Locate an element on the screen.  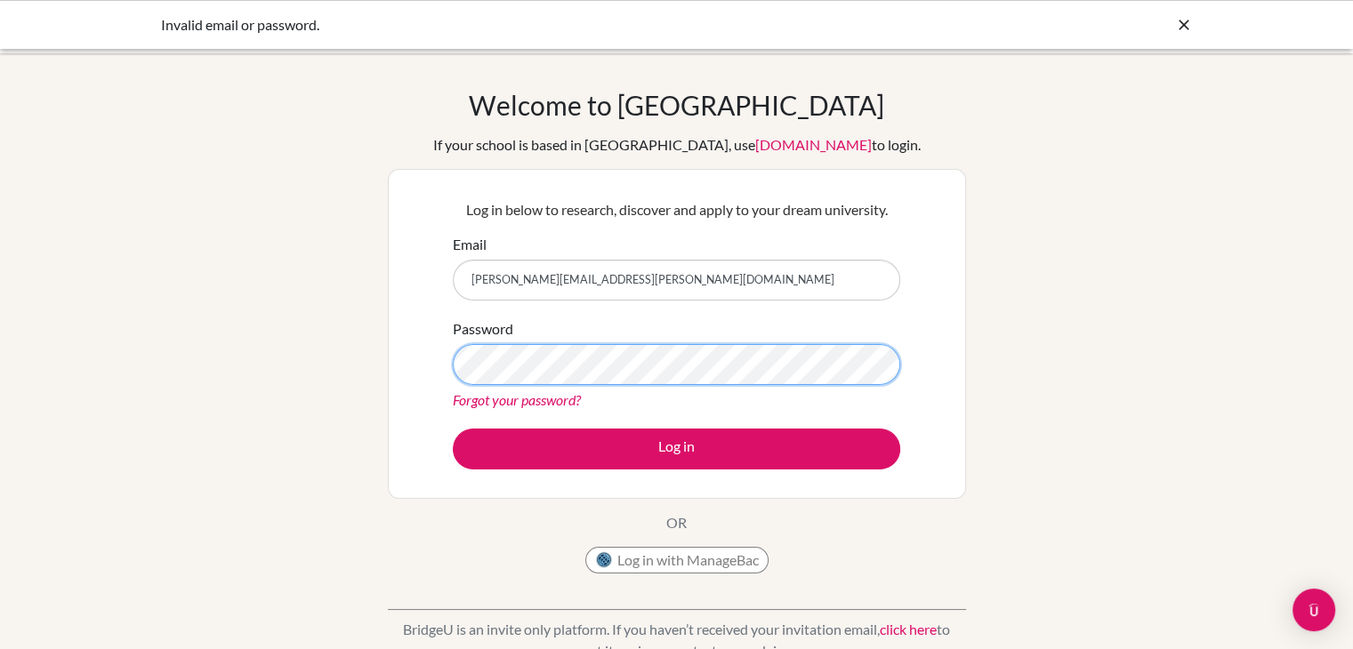
button: Log in is located at coordinates (676, 449).